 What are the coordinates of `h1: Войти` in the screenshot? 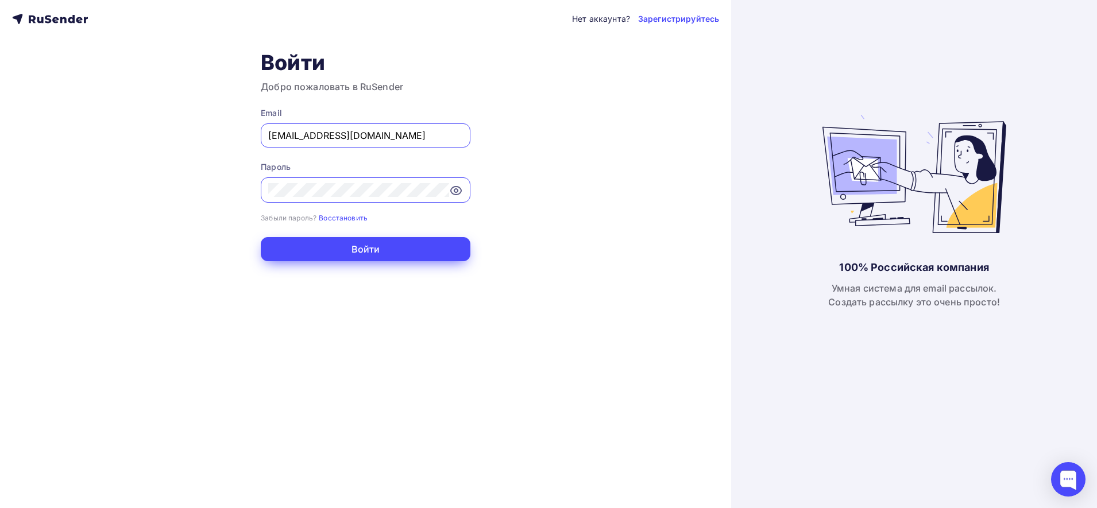 It's located at (365, 63).